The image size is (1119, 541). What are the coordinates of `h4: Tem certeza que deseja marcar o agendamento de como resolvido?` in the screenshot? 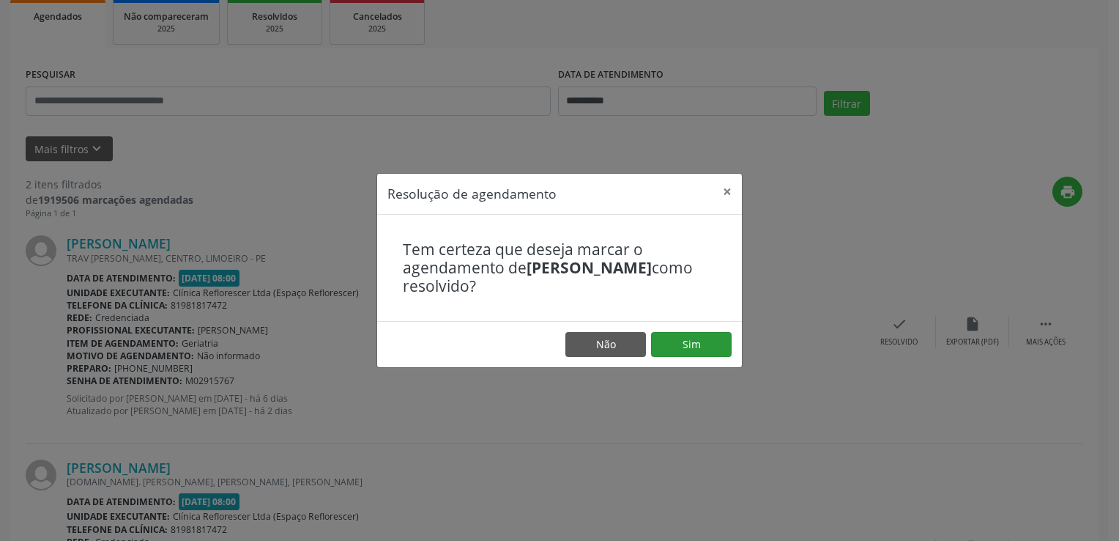 It's located at (560, 268).